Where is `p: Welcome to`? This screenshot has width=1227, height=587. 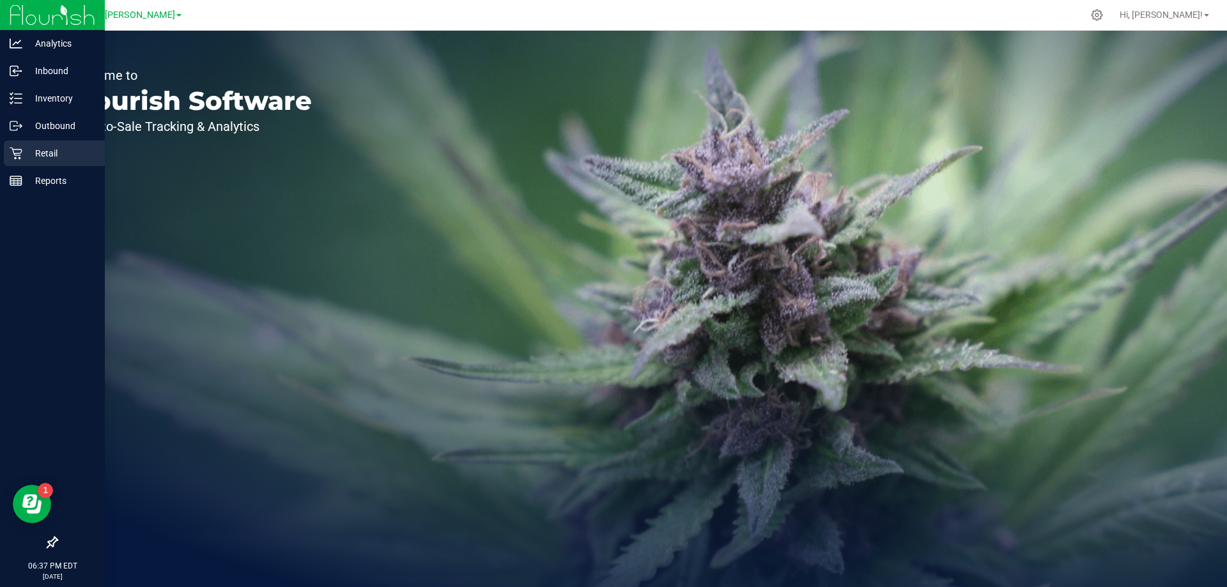
p: Welcome to is located at coordinates (190, 75).